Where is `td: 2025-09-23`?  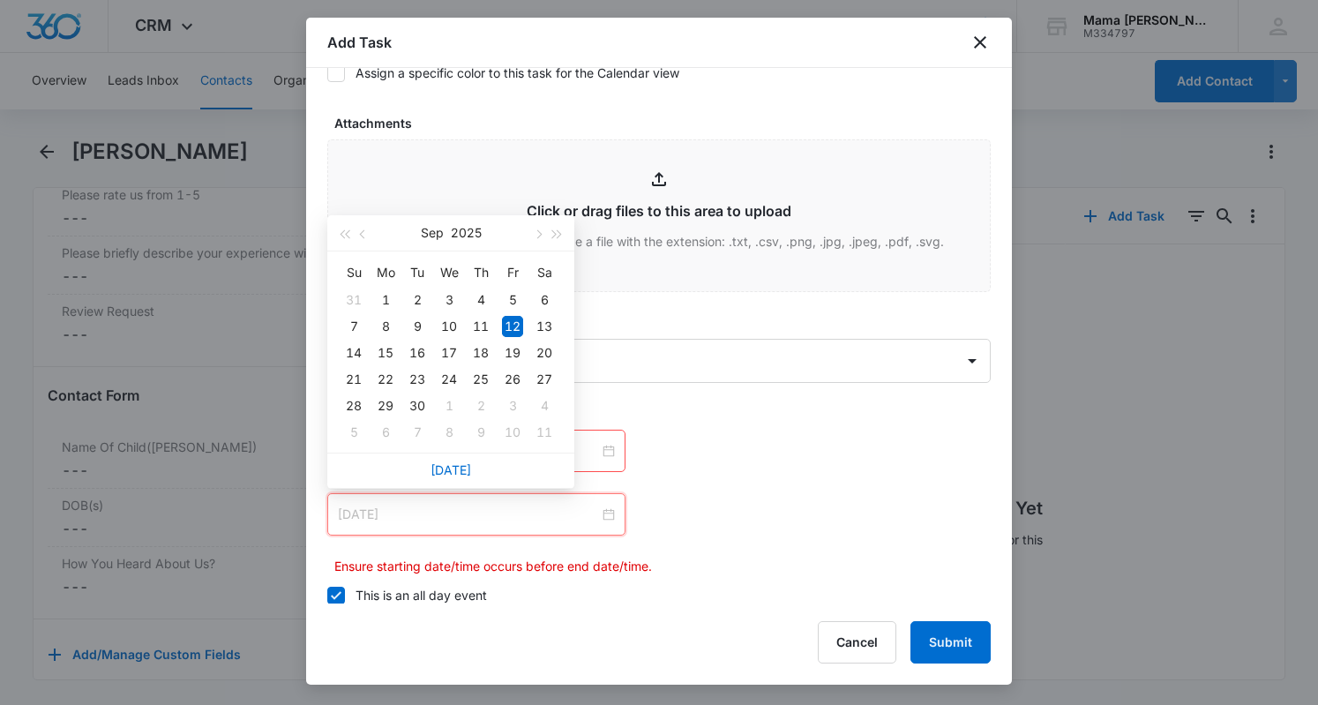
td: 2025-09-23 is located at coordinates (417, 379).